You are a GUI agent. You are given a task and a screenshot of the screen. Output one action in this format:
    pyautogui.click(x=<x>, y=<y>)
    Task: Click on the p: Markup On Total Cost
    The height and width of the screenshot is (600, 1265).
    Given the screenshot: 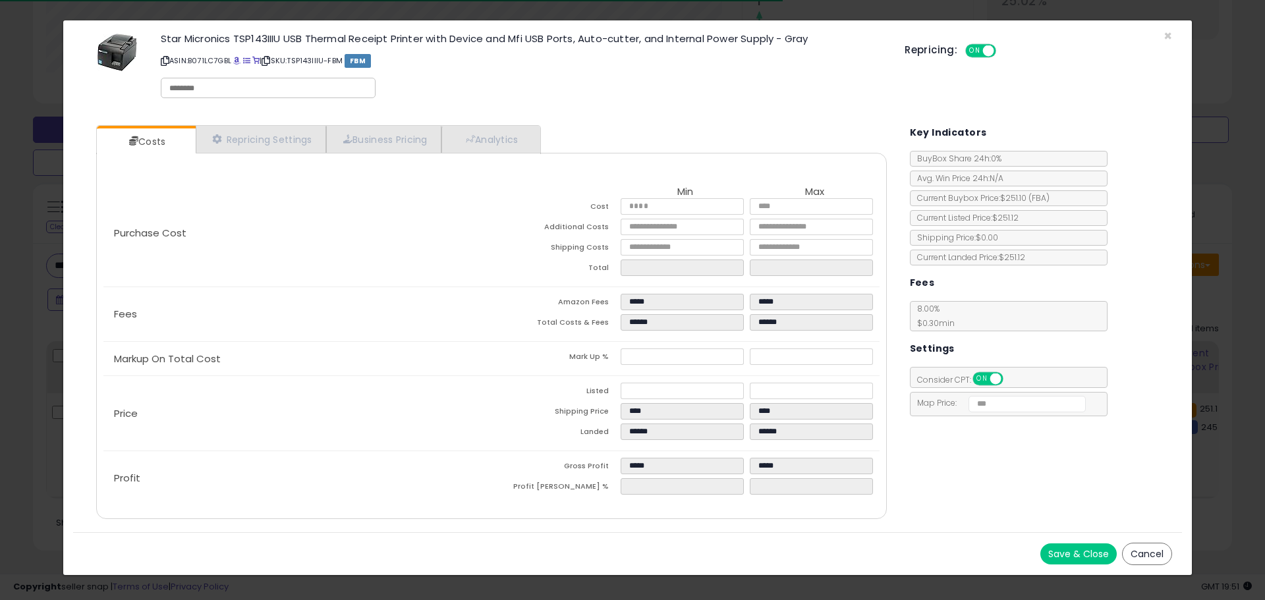 What is the action you would take?
    pyautogui.click(x=297, y=359)
    